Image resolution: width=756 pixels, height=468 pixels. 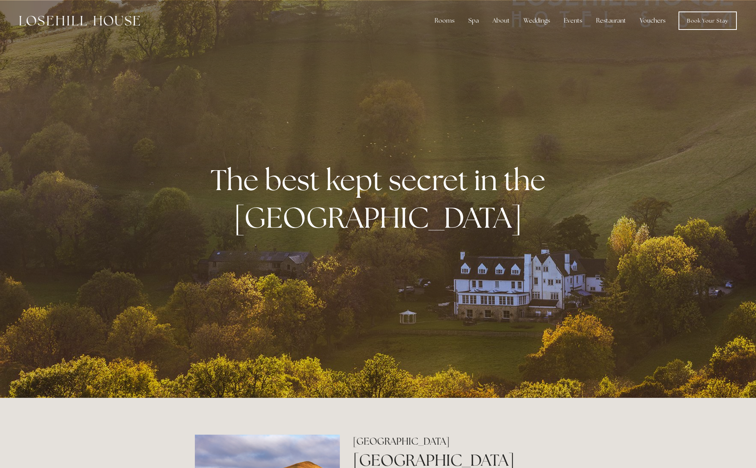 I want to click on img: Losehill House, so click(x=79, y=21).